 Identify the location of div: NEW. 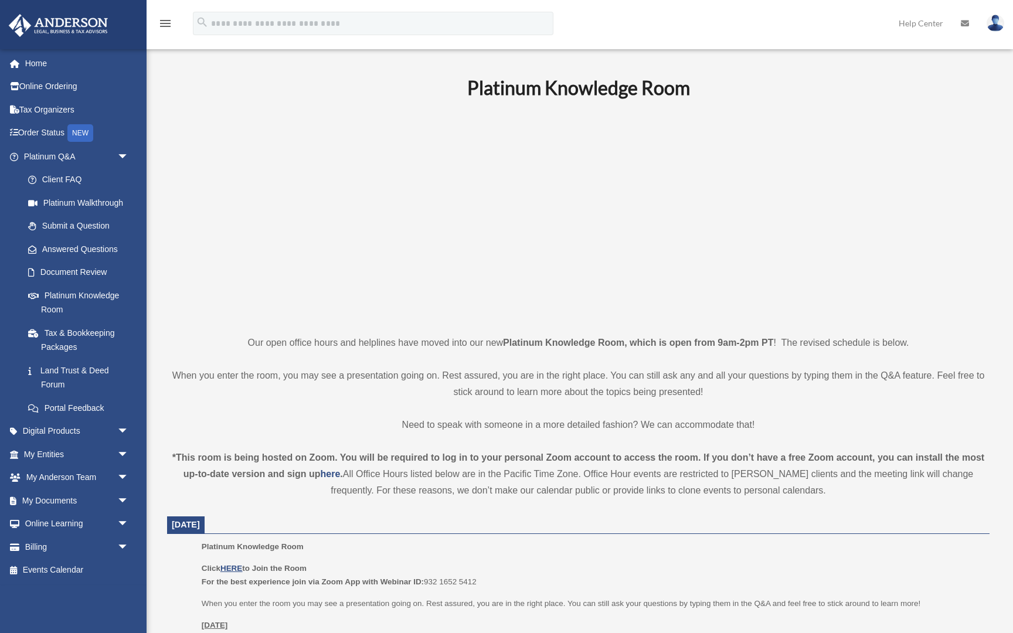
(80, 133).